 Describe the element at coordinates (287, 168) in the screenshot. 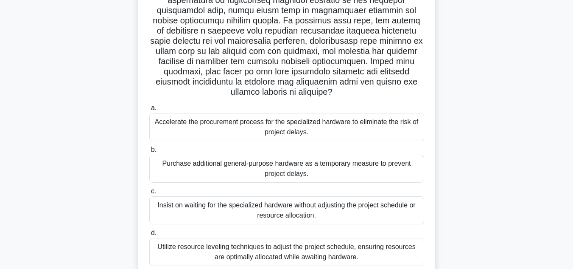

I see `div: Purchase additional general-purpose hardware as a temporary measure to prevent project delays.` at that location.